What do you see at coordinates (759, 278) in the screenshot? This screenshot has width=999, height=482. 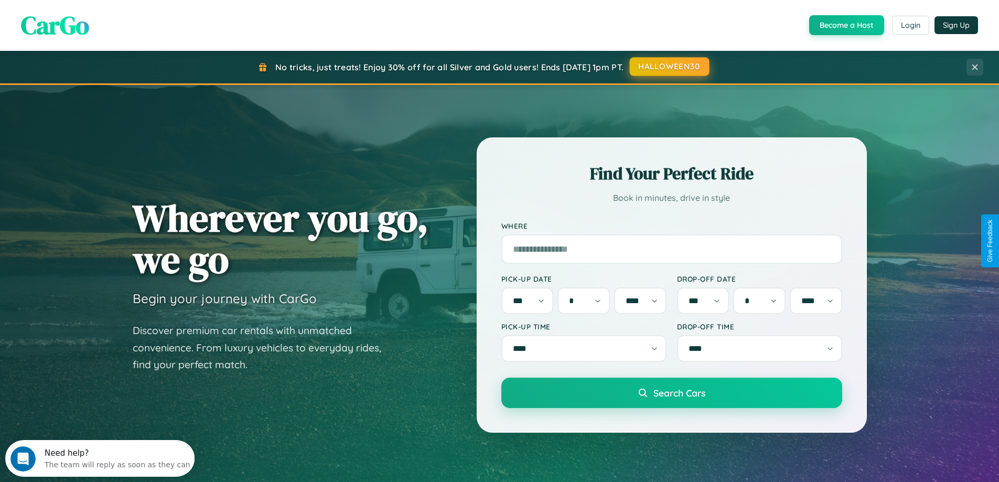 I see `label: Drop-off Date` at bounding box center [759, 278].